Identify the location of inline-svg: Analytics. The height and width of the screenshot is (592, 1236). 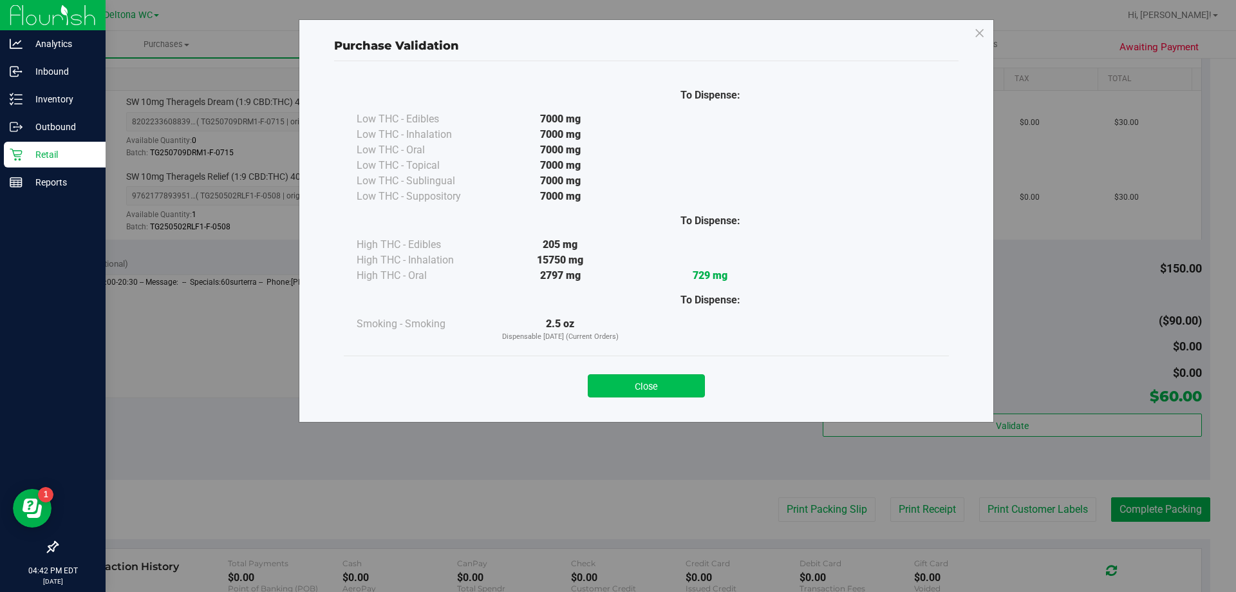
(16, 44).